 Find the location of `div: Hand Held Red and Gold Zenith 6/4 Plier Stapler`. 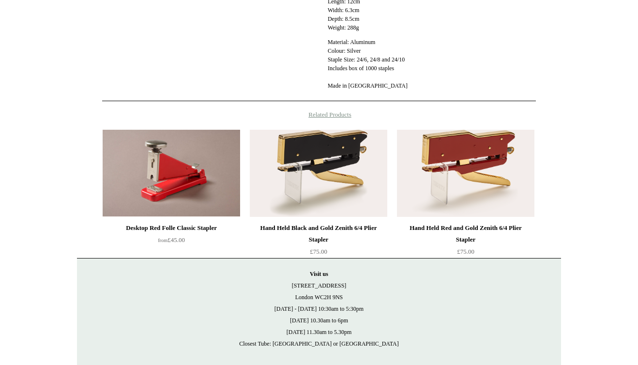

div: Hand Held Red and Gold Zenith 6/4 Plier Stapler is located at coordinates (466, 234).